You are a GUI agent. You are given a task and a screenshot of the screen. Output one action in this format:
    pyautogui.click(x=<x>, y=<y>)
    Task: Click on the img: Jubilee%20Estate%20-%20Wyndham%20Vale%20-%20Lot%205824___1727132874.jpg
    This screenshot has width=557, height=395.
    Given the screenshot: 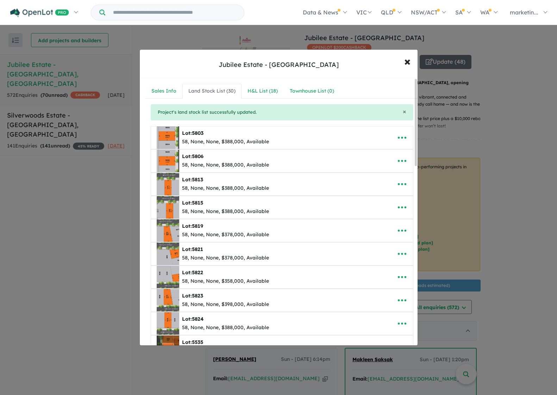 What is the action you would take?
    pyautogui.click(x=168, y=324)
    